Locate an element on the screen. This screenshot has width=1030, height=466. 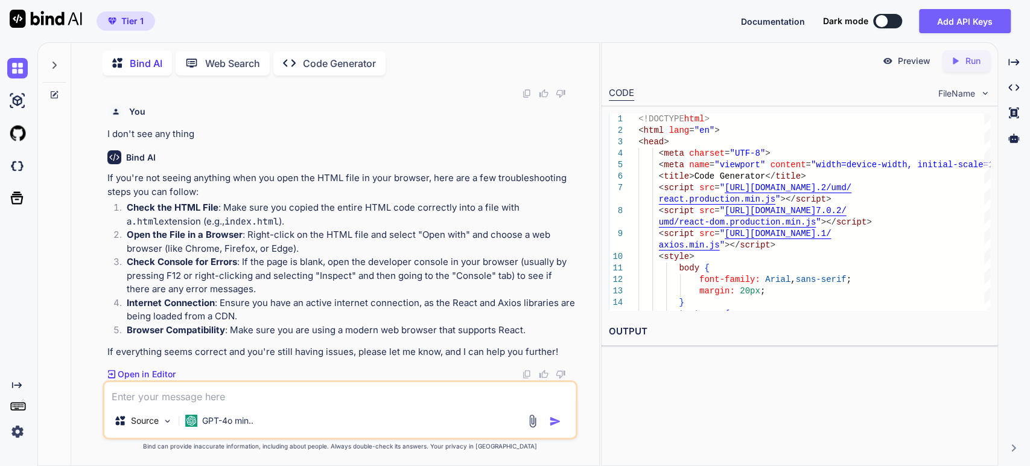
p: : Make sure you copied the entire HTML code correctly into a file with a extension (e.g., ). is located at coordinates (351, 214).